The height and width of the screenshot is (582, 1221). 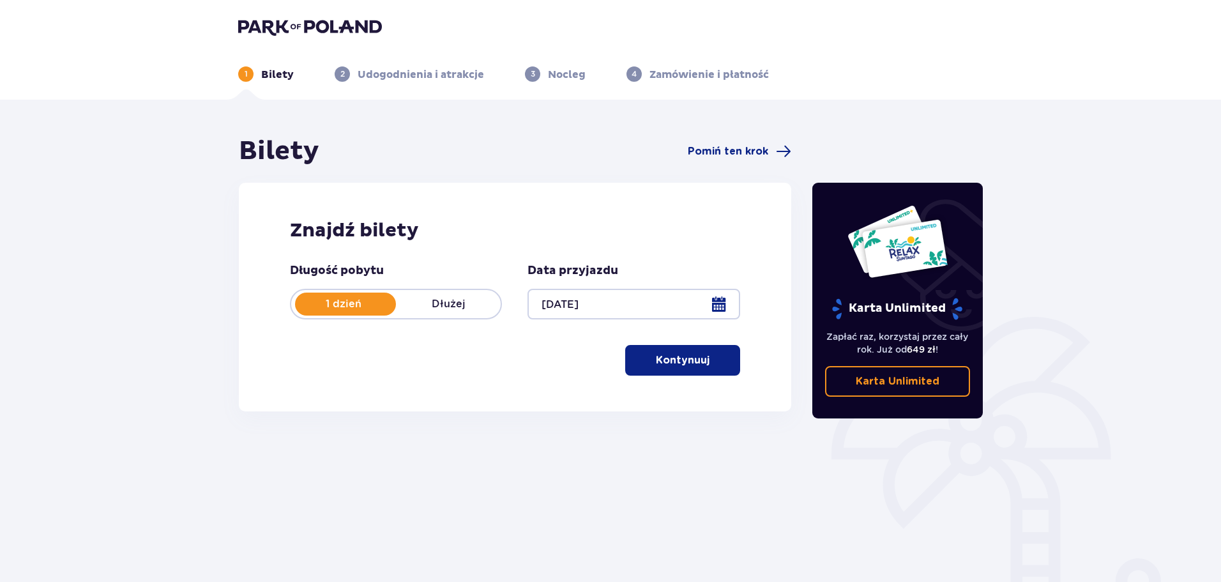 I want to click on p: Dłużej, so click(x=448, y=304).